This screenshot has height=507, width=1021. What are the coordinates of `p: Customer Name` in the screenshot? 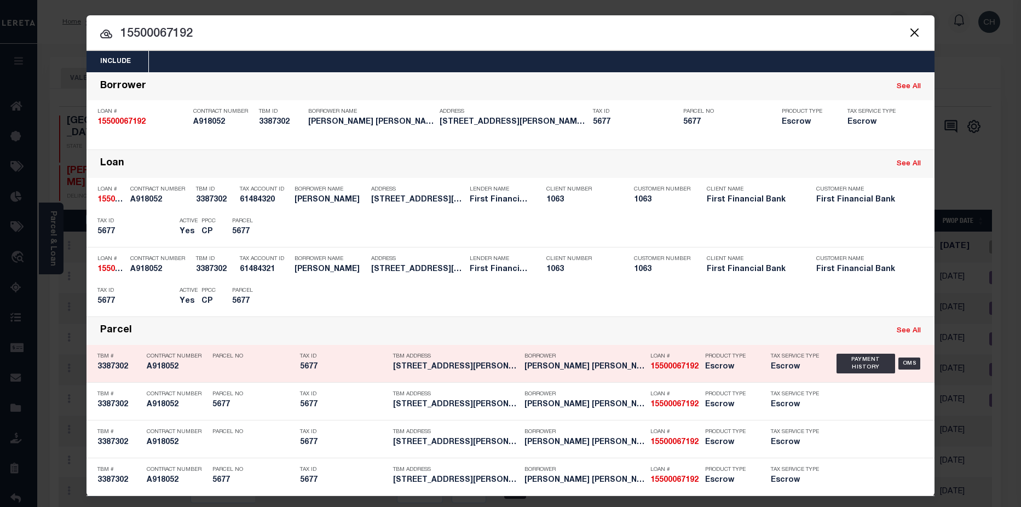 It's located at (863, 259).